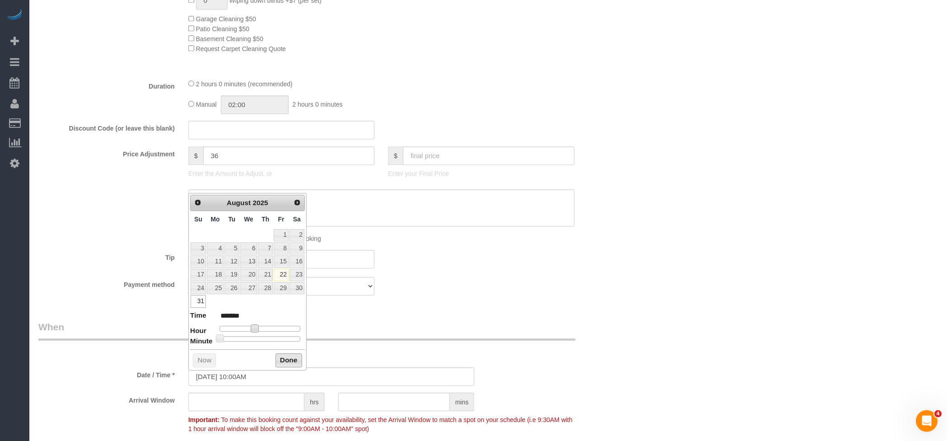  Describe the element at coordinates (107, 152) in the screenshot. I see `label: Price Adjustment` at that location.